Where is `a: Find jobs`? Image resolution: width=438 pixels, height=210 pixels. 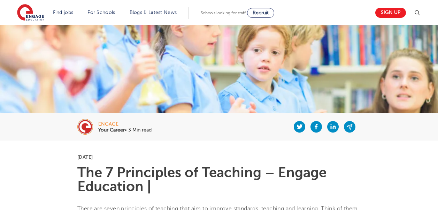 a: Find jobs is located at coordinates (63, 12).